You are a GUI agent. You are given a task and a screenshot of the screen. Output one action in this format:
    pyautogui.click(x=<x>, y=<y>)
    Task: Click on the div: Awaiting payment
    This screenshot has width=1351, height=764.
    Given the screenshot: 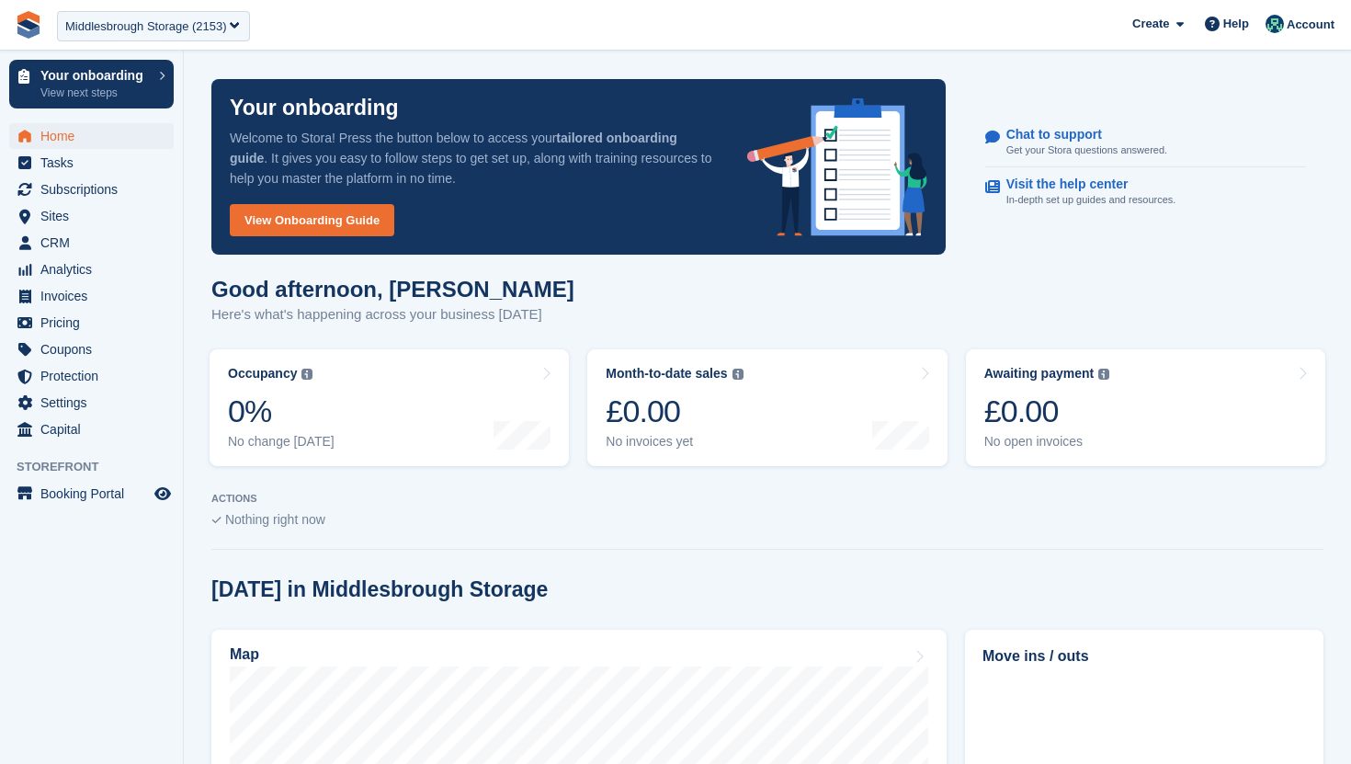 What is the action you would take?
    pyautogui.click(x=1039, y=373)
    